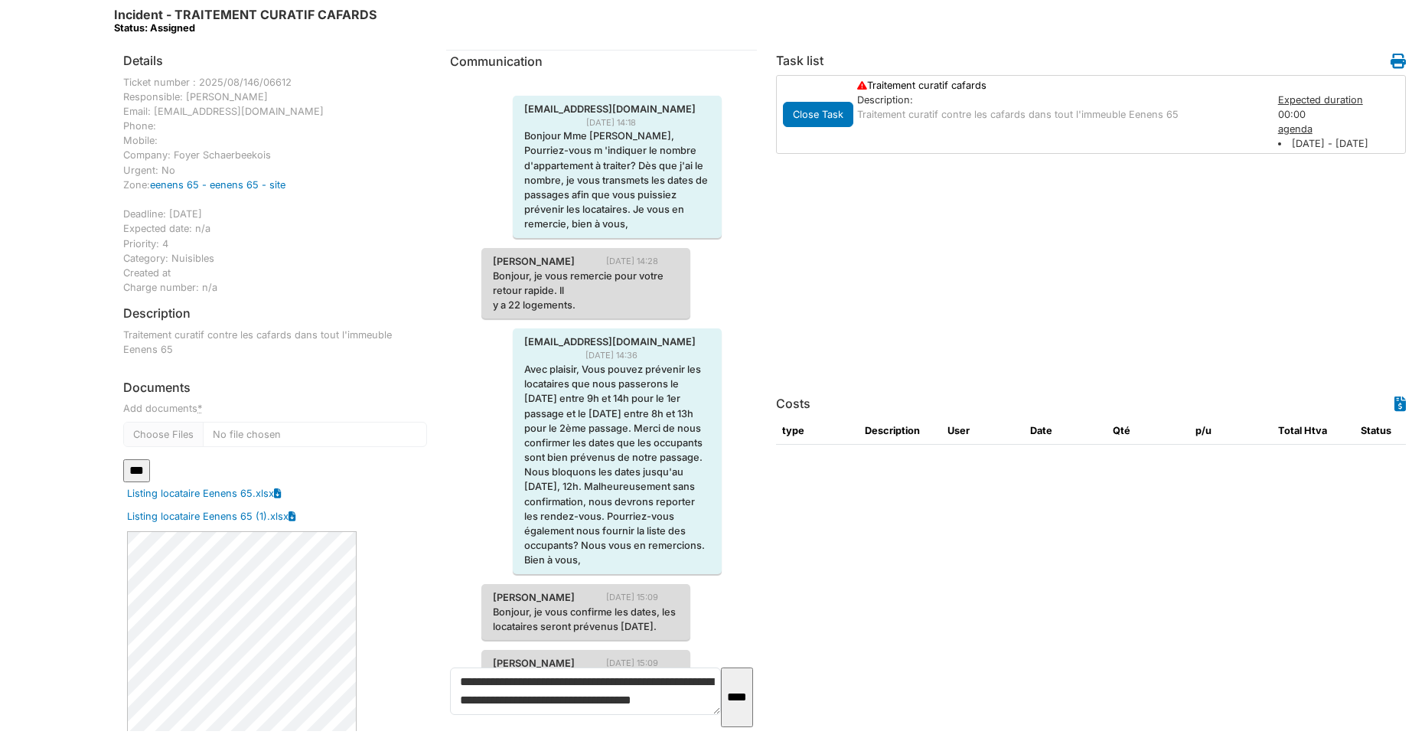 The image size is (1425, 741). What do you see at coordinates (1341, 100) in the screenshot?
I see `div: Expected duration` at bounding box center [1341, 100].